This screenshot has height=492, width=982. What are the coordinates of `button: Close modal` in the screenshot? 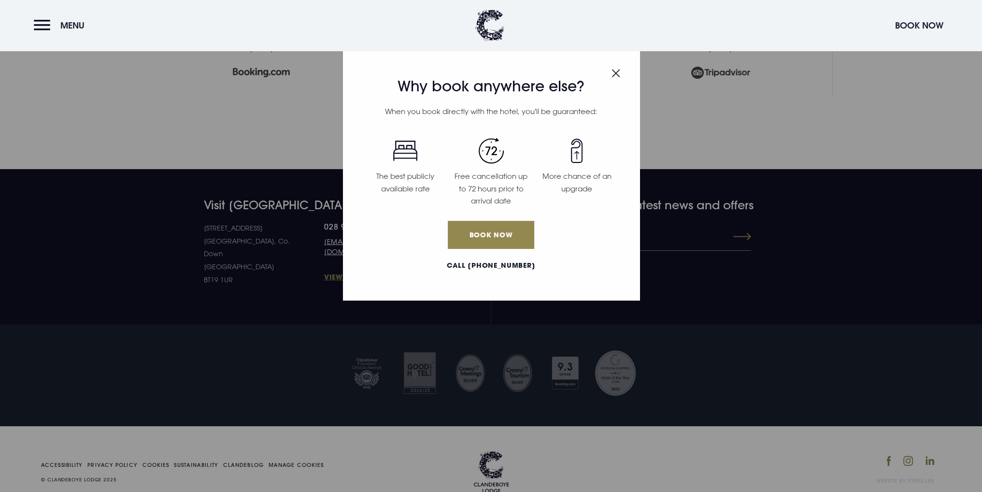 It's located at (616, 72).